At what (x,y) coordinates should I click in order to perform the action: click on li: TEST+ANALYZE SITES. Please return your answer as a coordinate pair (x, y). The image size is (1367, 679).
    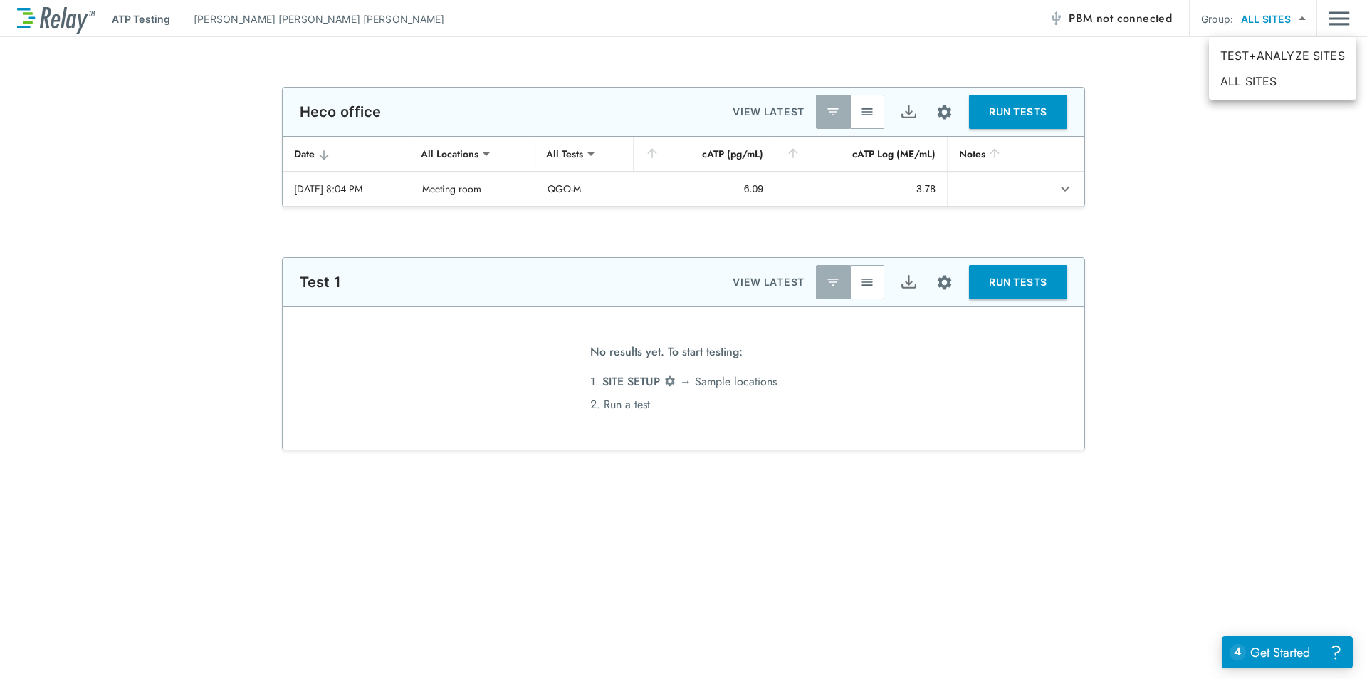
    Looking at the image, I should click on (1282, 56).